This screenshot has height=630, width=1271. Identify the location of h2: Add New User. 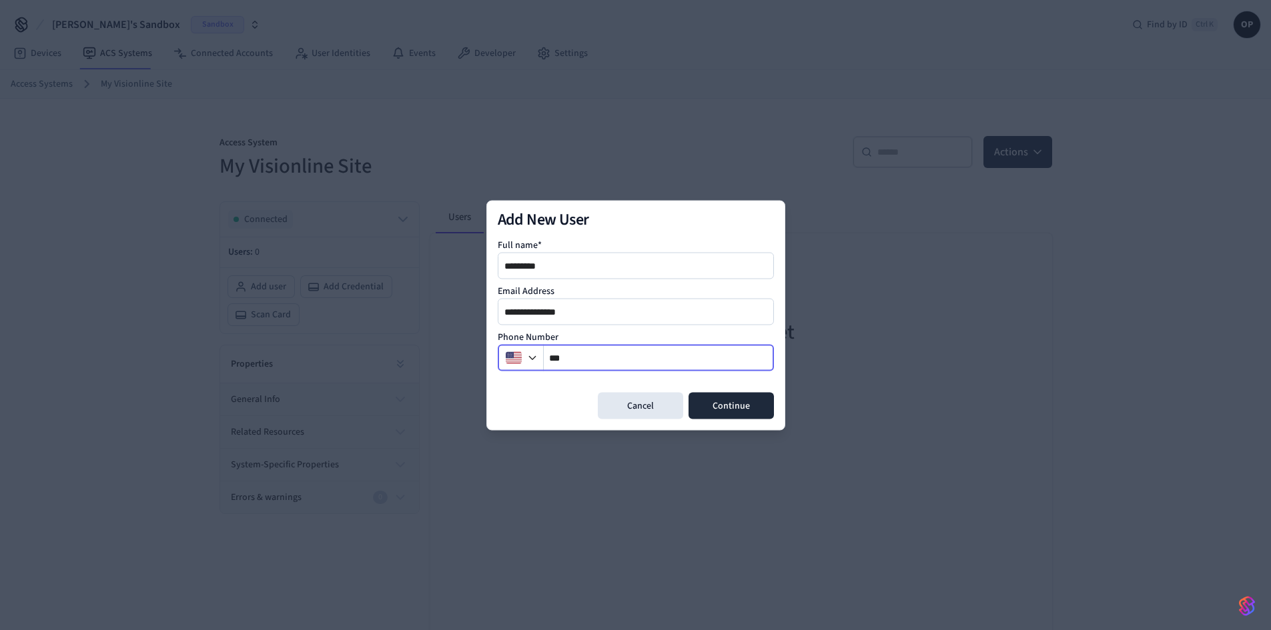
(636, 219).